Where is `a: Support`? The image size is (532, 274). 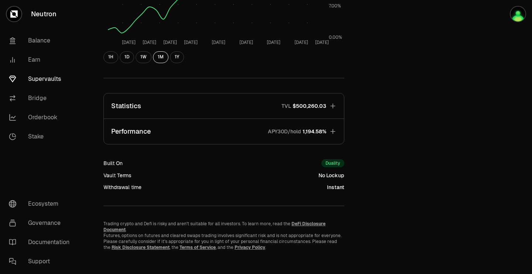 a: Support is located at coordinates (41, 262).